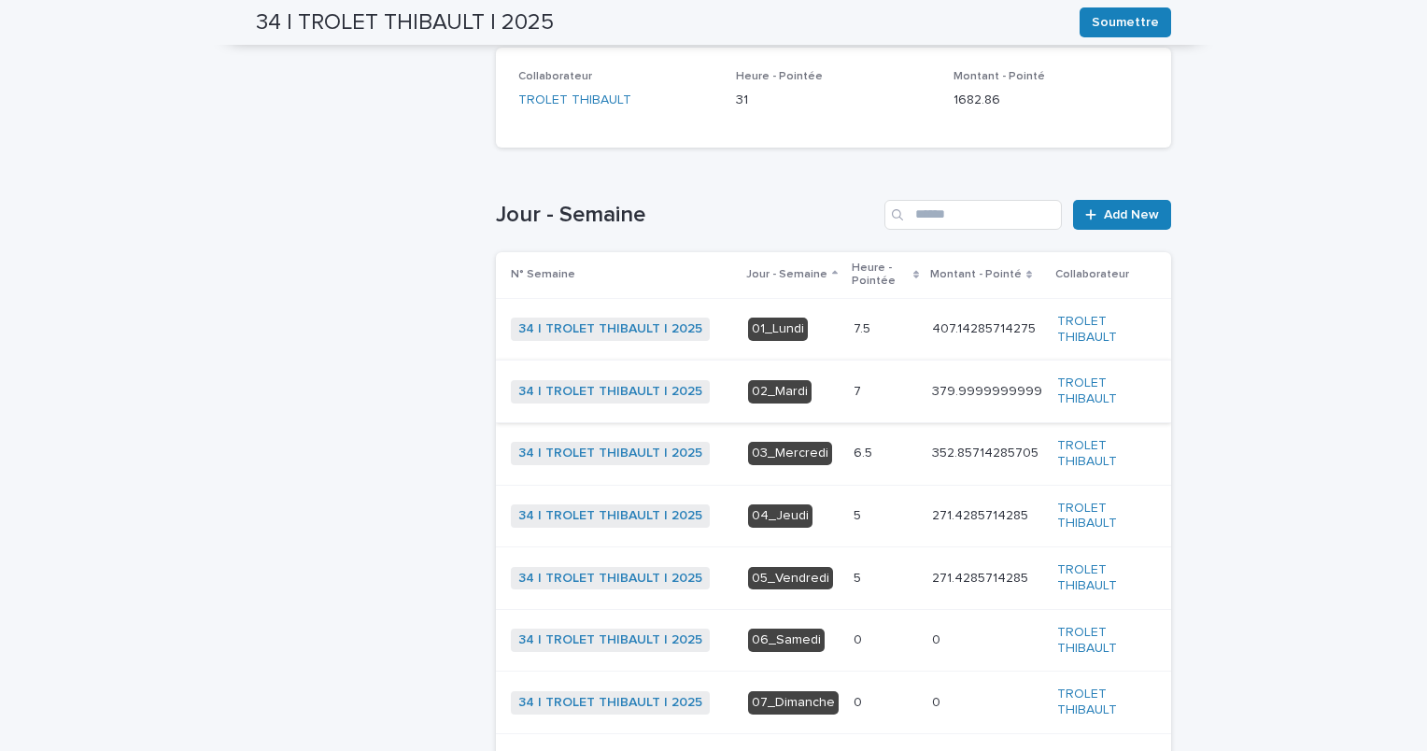 The height and width of the screenshot is (751, 1427). Describe the element at coordinates (793, 702) in the screenshot. I see `div: 07_Dimanche` at that location.